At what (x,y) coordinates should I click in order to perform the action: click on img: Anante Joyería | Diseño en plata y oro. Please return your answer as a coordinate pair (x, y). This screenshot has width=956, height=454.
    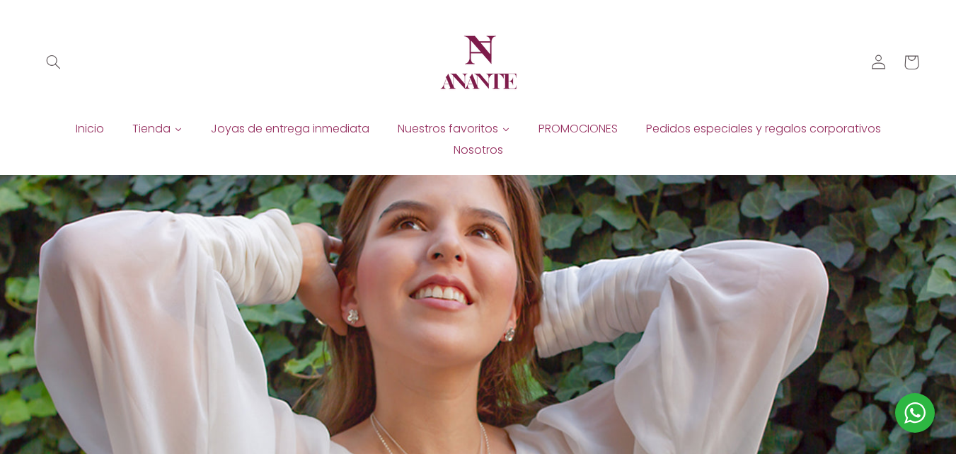
    Looking at the image, I should click on (478, 62).